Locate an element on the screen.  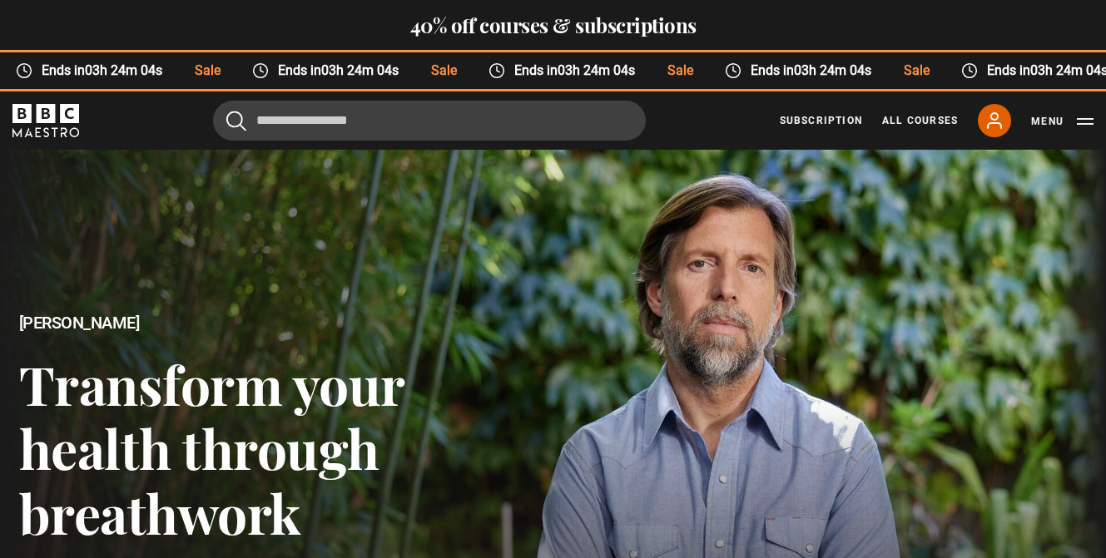
button: Toggle navigation is located at coordinates (1062, 121).